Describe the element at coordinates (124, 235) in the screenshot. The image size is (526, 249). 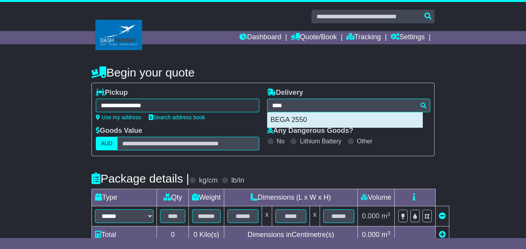
I see `td: Total` at that location.